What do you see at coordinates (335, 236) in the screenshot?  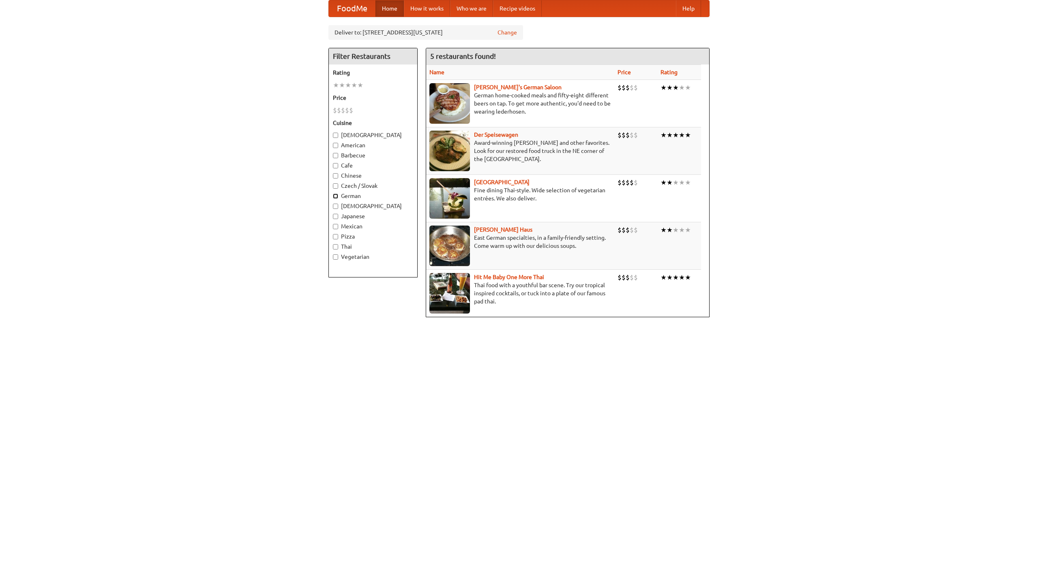 I see `input: Pizza` at bounding box center [335, 236].